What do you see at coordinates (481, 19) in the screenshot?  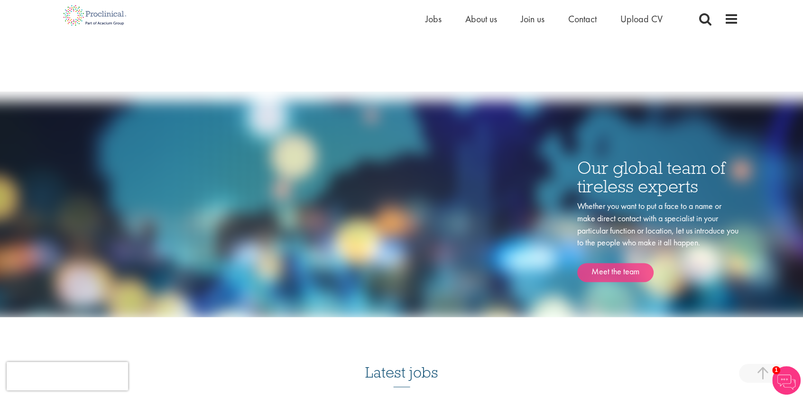 I see `a: About us` at bounding box center [481, 19].